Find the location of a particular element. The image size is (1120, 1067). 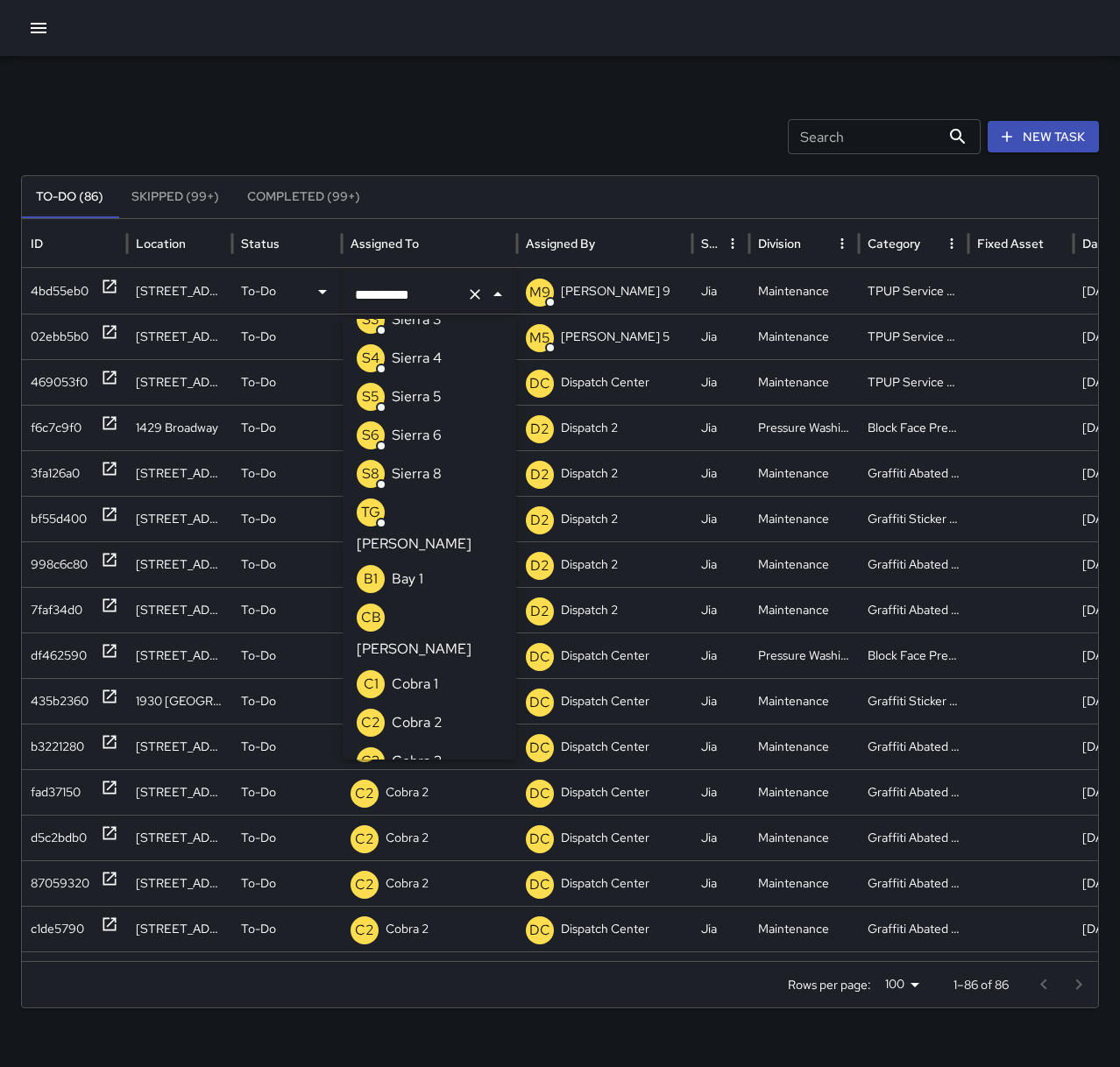

p: S6 is located at coordinates (370, 435).